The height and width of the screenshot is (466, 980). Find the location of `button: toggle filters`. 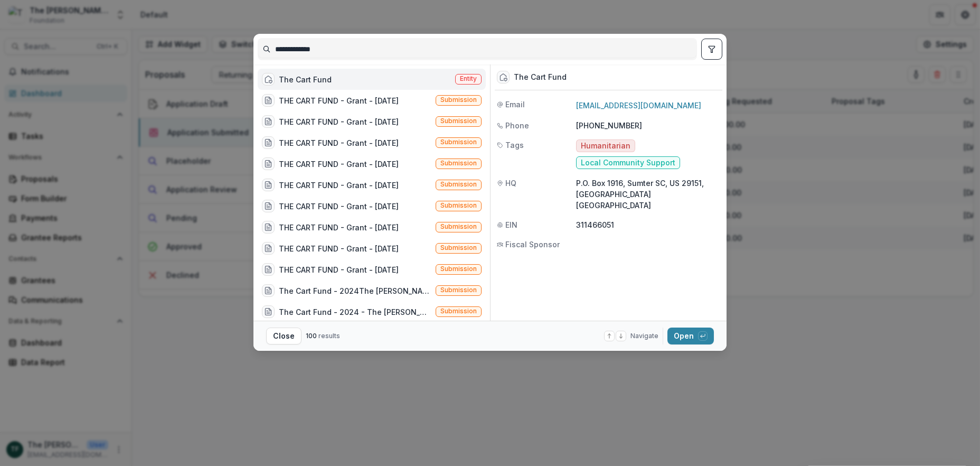

button: toggle filters is located at coordinates (712, 49).